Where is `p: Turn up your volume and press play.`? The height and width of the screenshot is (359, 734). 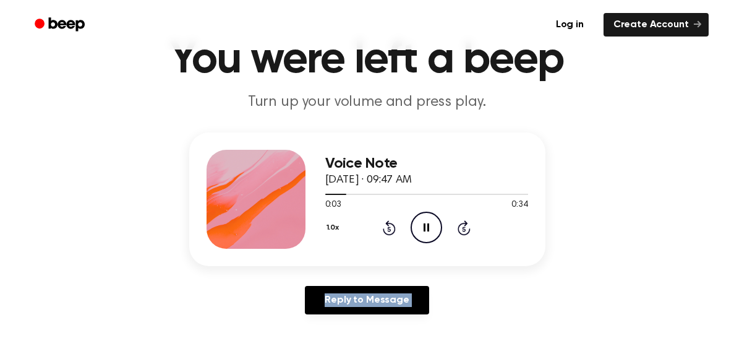
p: Turn up your volume and press play. is located at coordinates (367, 102).